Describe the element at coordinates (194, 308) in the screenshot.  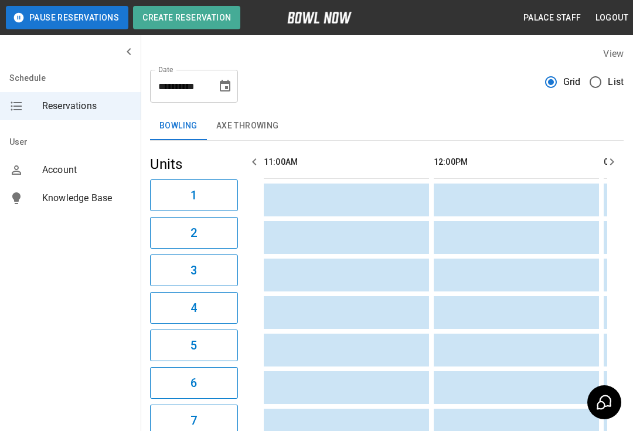
I see `button: 4` at that location.